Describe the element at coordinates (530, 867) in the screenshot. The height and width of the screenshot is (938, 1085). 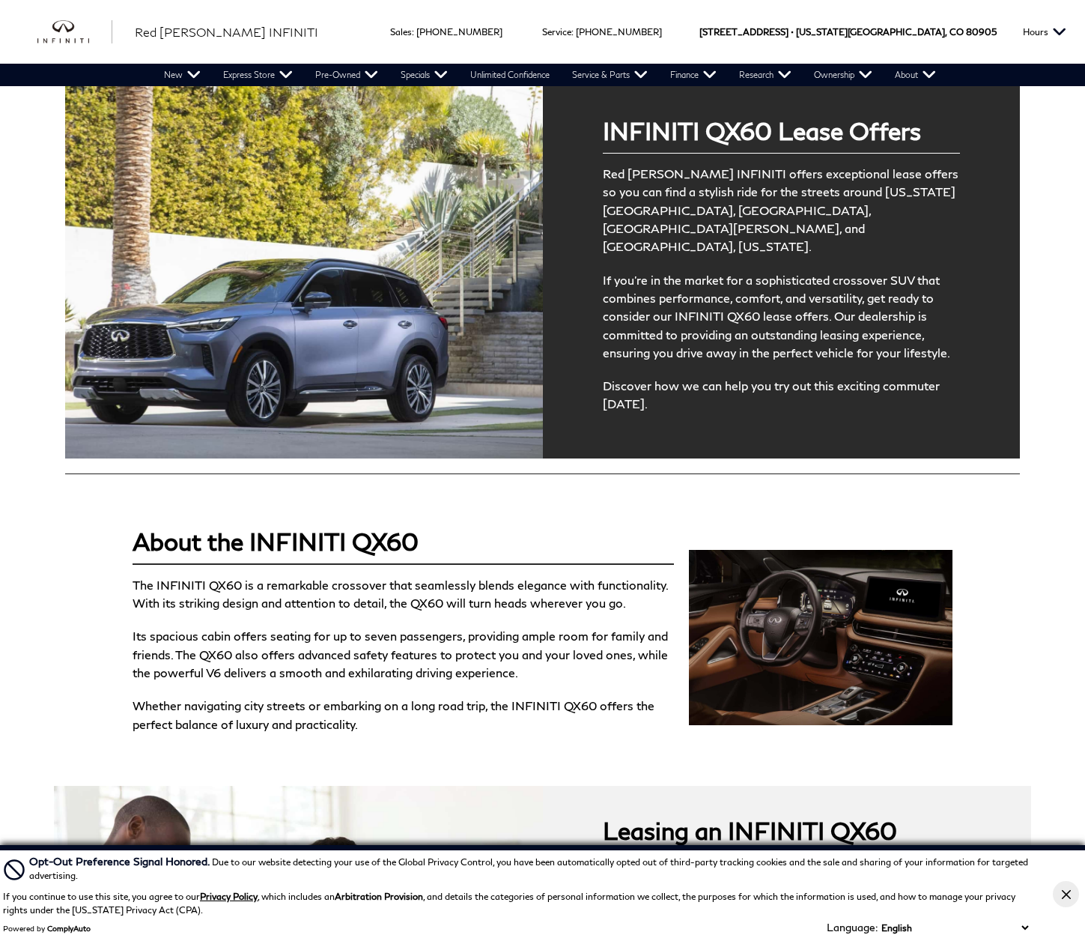
I see `div: Due to our website detecting your use of the Global Privacy Control, you have been automatically ...` at that location.